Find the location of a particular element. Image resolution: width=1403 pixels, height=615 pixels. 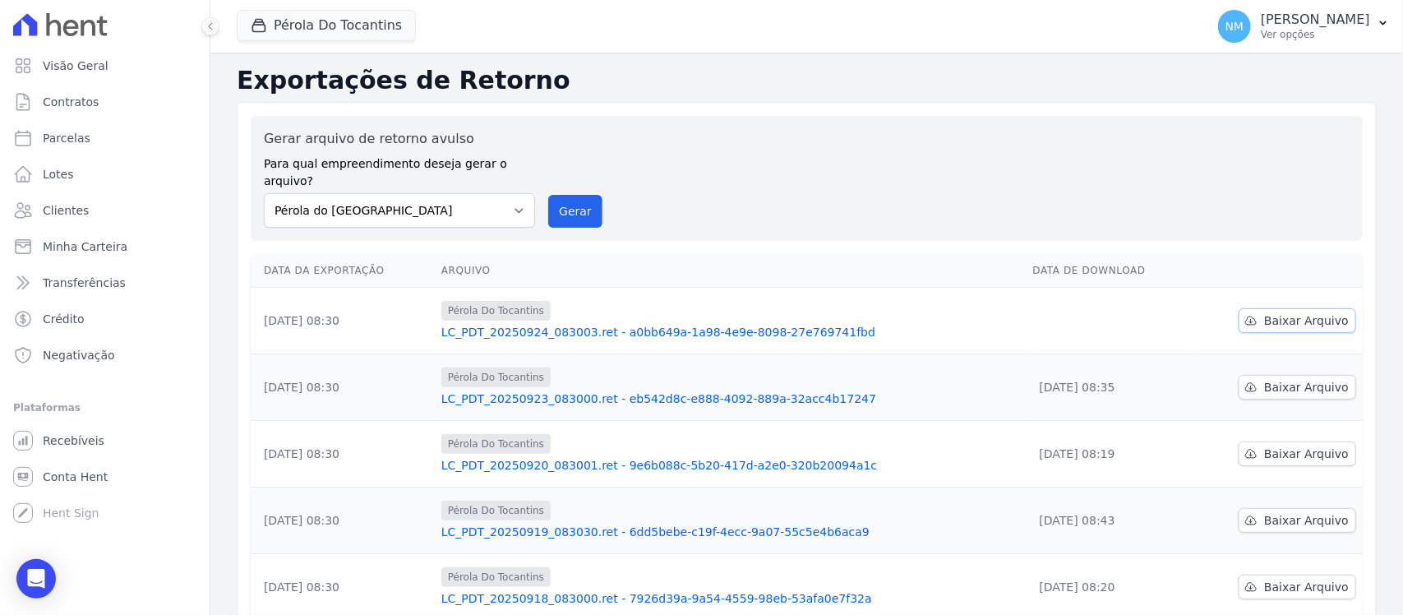

a: LC_PDT_20250924_083003.ret - a0bb649a-1a98-4e9e-8098-27e769741fbd is located at coordinates (731, 332).